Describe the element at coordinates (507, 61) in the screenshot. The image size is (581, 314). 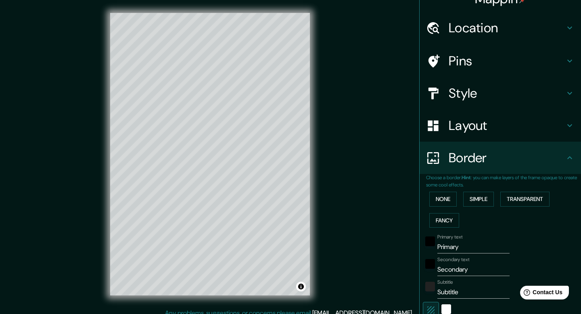
I see `h4: Pins` at that location.